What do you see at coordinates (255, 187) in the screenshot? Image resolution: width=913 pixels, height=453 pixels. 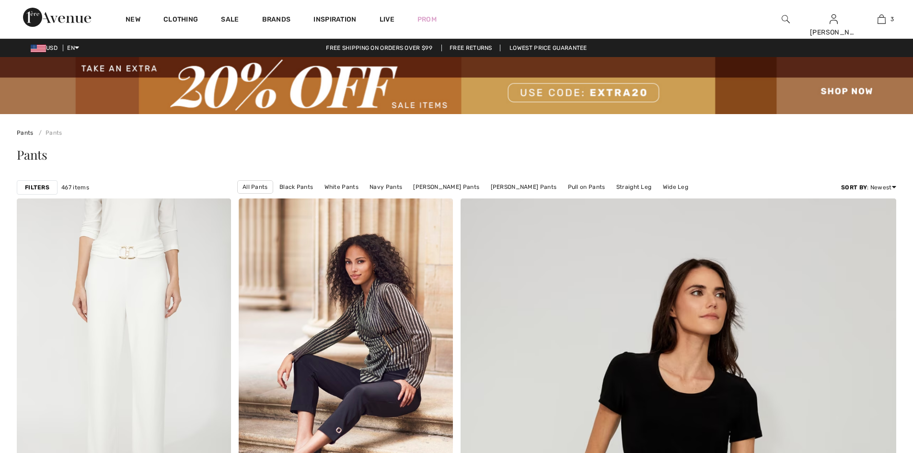 I see `a: All Pants` at bounding box center [255, 187].